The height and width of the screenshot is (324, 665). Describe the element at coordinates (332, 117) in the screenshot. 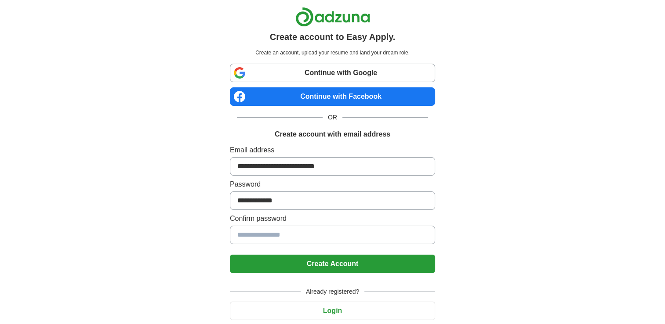

I see `span: OR` at that location.